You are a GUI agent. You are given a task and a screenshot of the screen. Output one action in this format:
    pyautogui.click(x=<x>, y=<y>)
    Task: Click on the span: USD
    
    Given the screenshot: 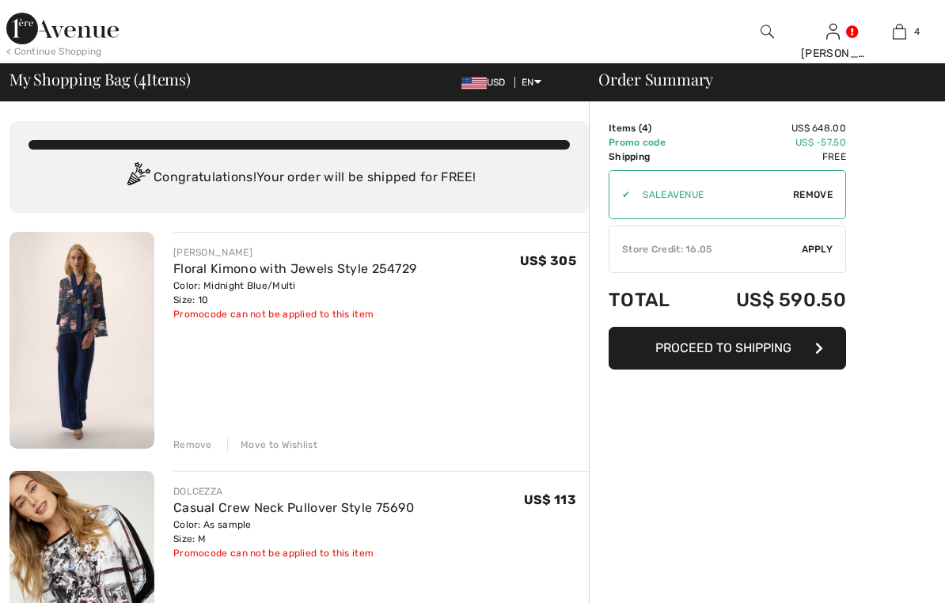 What is the action you would take?
    pyautogui.click(x=487, y=82)
    